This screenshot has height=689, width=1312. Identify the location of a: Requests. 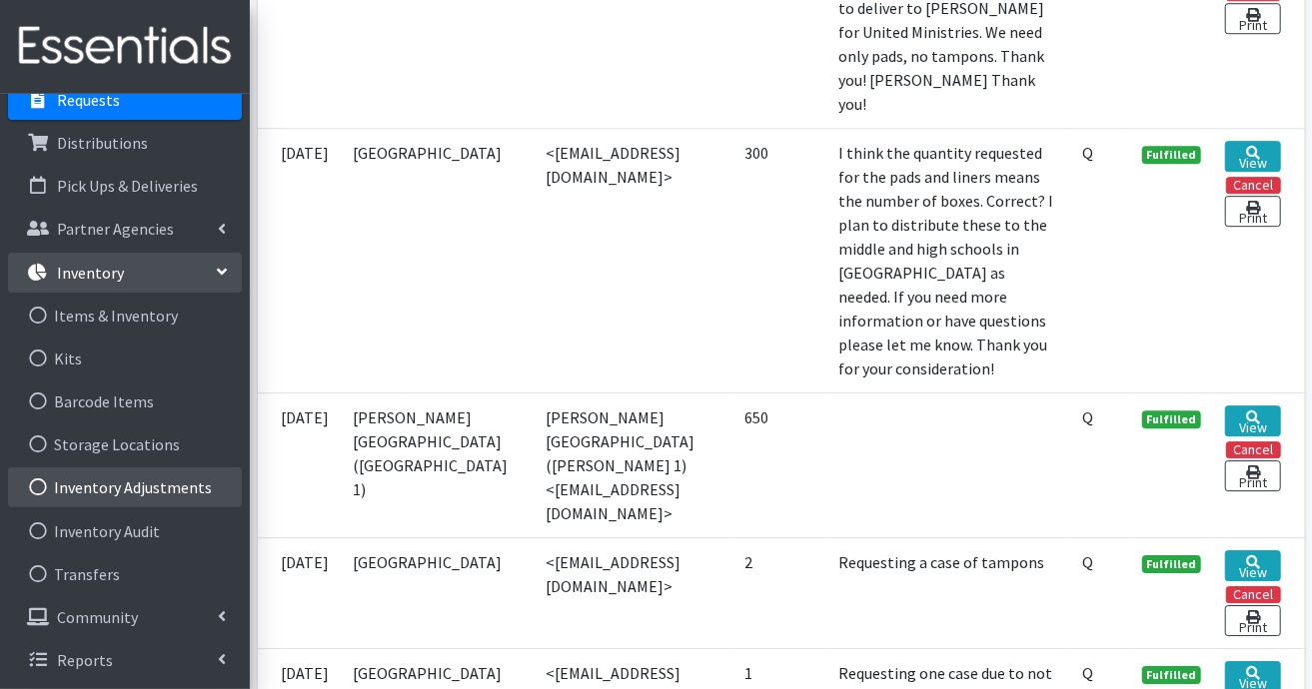
(125, 100).